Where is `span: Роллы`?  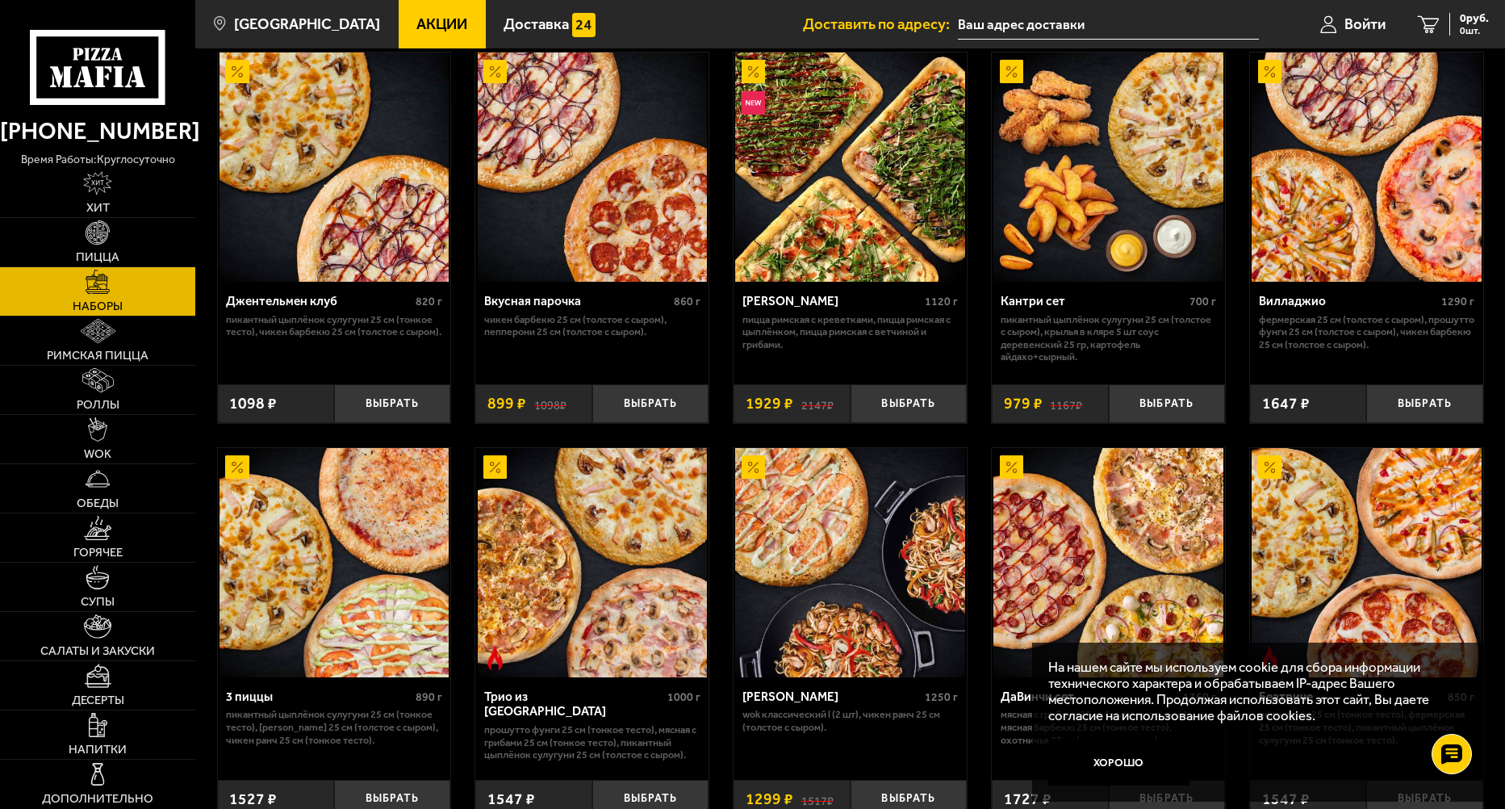
span: Роллы is located at coordinates (98, 404).